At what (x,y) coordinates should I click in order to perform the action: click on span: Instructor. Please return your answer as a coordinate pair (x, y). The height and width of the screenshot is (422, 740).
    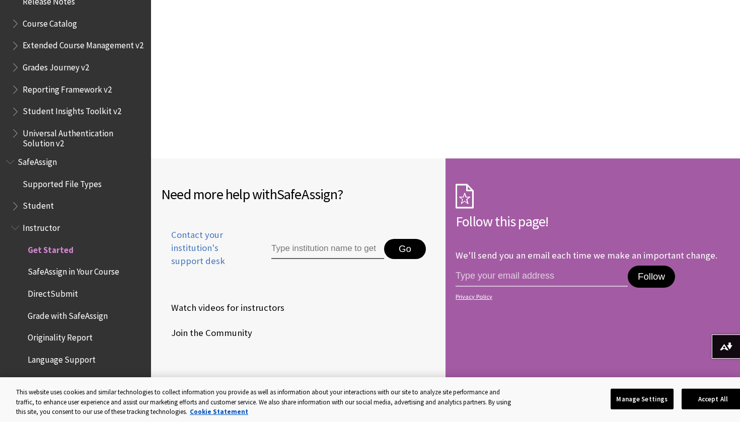
    Looking at the image, I should click on (41, 226).